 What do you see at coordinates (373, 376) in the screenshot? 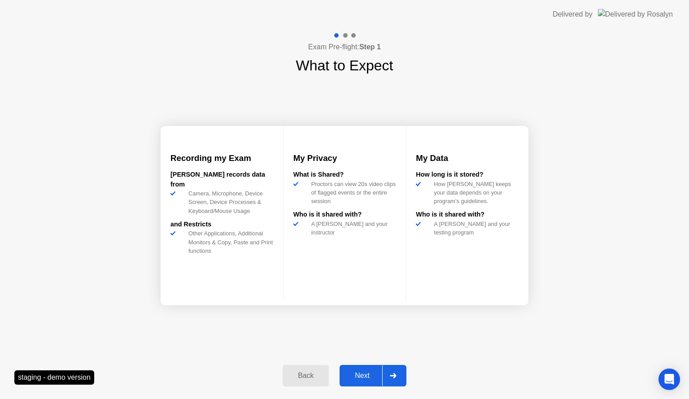
I see `button: Next` at bounding box center [373, 376].